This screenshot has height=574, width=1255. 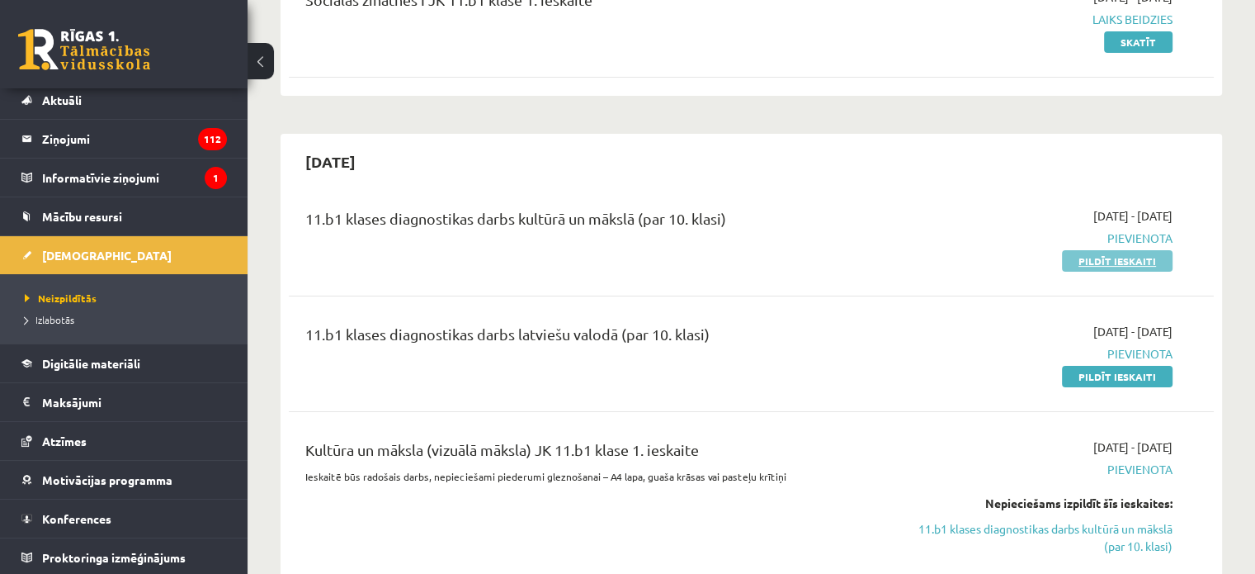 What do you see at coordinates (124, 177) in the screenshot?
I see `a: Informatīvie ziņojumi1` at bounding box center [124, 177].